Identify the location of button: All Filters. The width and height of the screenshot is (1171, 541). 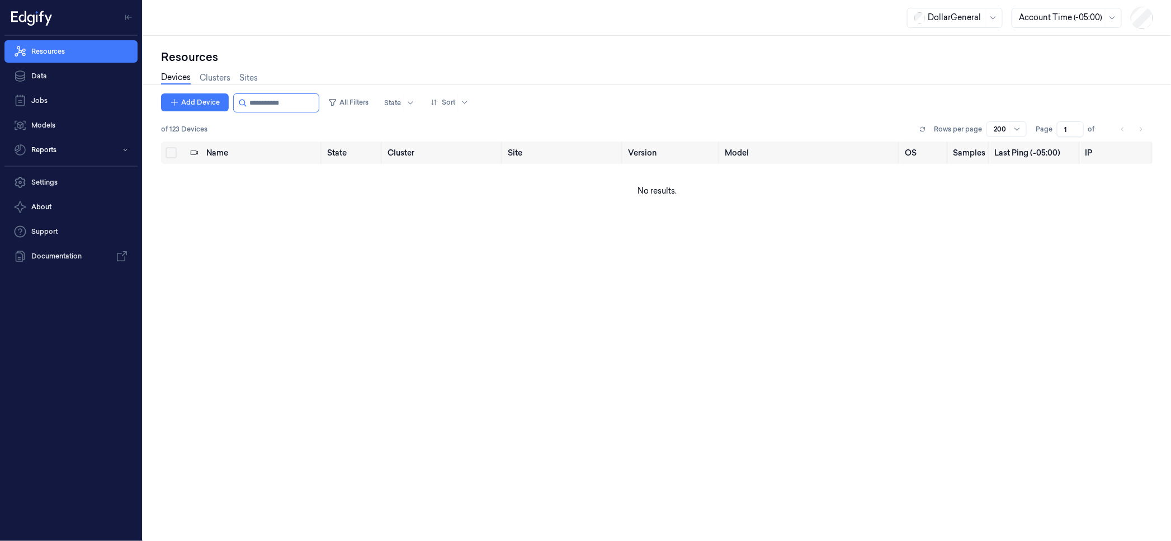
(348, 102).